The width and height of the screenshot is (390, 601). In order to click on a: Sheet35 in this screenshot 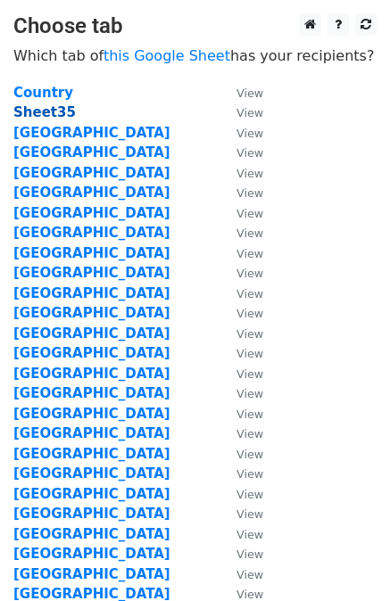, I will do `click(45, 112)`.